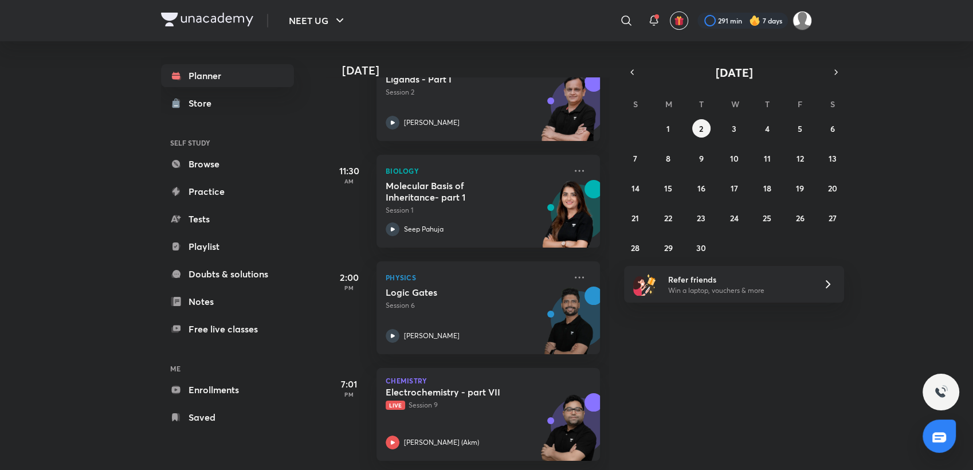  What do you see at coordinates (767, 188) in the screenshot?
I see `abbr: September 18, 2025` at bounding box center [767, 188].